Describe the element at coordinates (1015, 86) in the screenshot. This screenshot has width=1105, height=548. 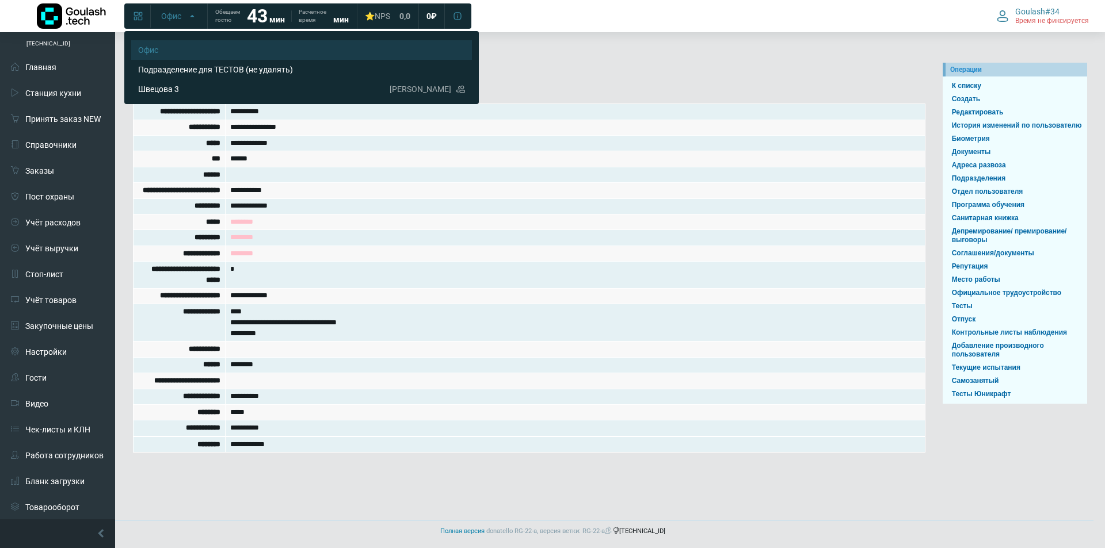
I see `a: К списку` at that location.